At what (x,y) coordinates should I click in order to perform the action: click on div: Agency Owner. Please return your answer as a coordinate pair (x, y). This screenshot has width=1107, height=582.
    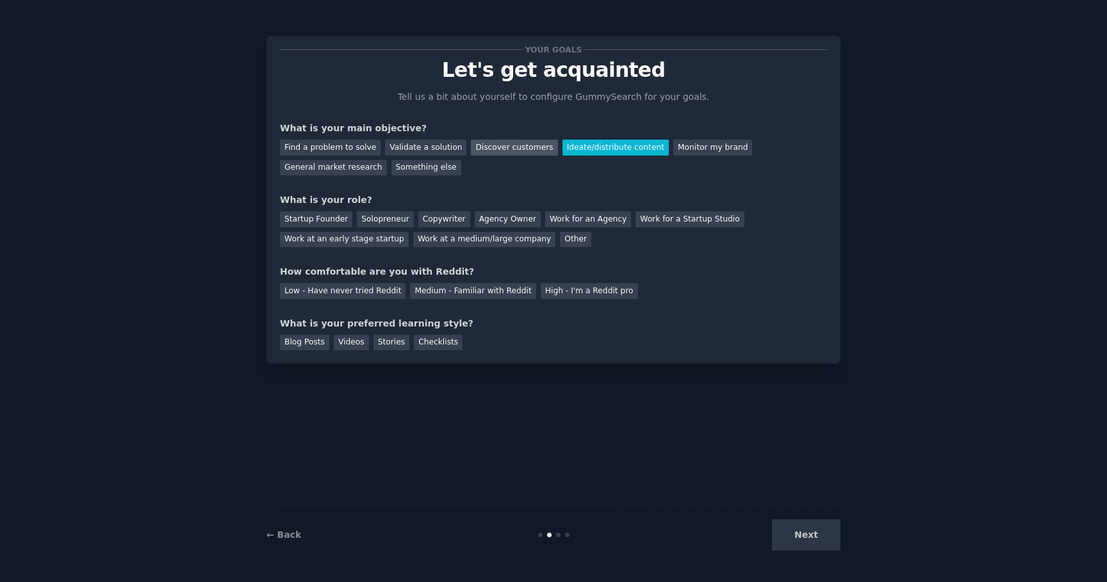
    Looking at the image, I should click on (507, 219).